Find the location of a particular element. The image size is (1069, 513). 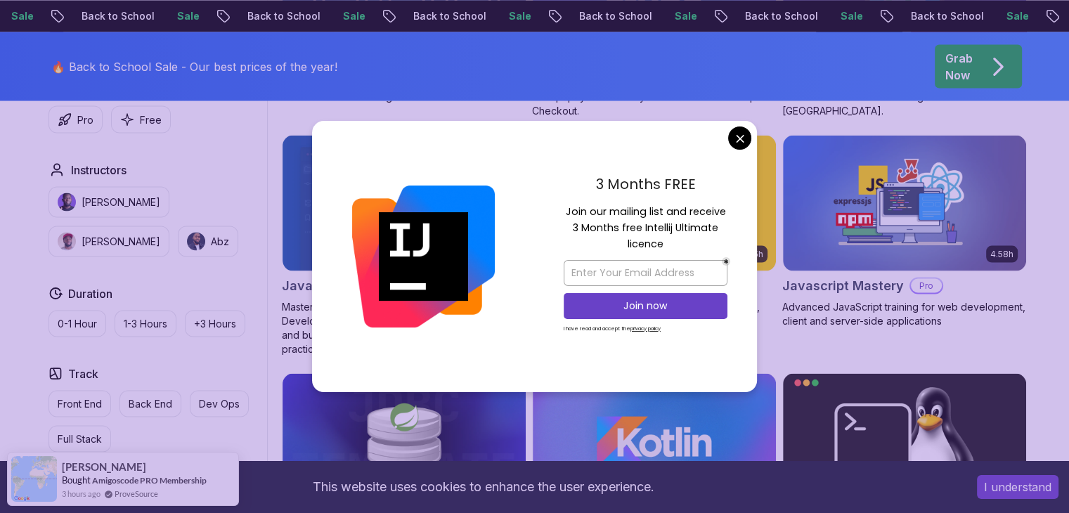

button: Pro is located at coordinates (75, 119).